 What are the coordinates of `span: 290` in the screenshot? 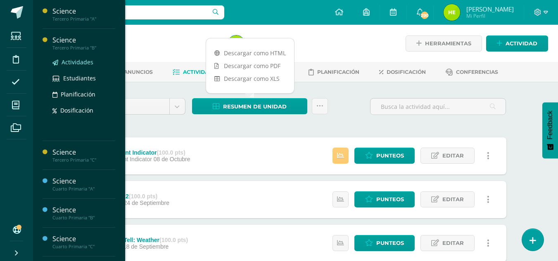 It's located at (424, 15).